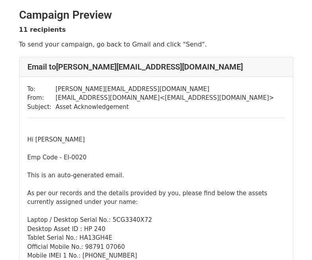  What do you see at coordinates (156, 197) in the screenshot?
I see `div: This is an auto-generated email. As per our records and the details provided by you, please find ...` at bounding box center [156, 197].